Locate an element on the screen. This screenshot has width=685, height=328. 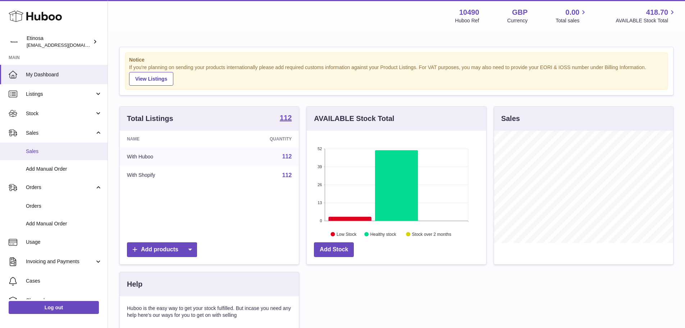
span: Total sales is located at coordinates (572, 21).